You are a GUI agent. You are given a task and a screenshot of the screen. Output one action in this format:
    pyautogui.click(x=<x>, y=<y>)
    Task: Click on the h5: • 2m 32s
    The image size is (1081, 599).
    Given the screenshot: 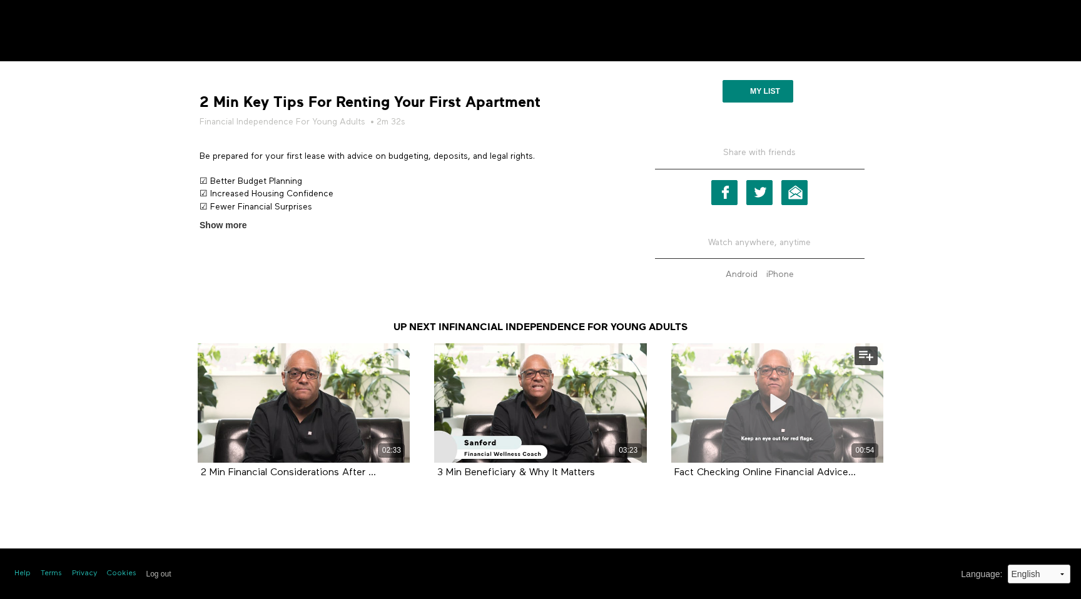 What is the action you would take?
    pyautogui.click(x=409, y=122)
    